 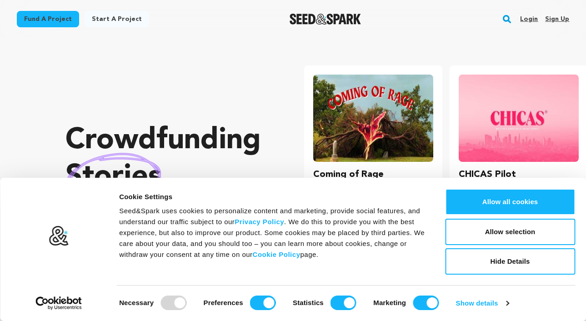 What do you see at coordinates (557, 19) in the screenshot?
I see `a: Sign up` at bounding box center [557, 19].